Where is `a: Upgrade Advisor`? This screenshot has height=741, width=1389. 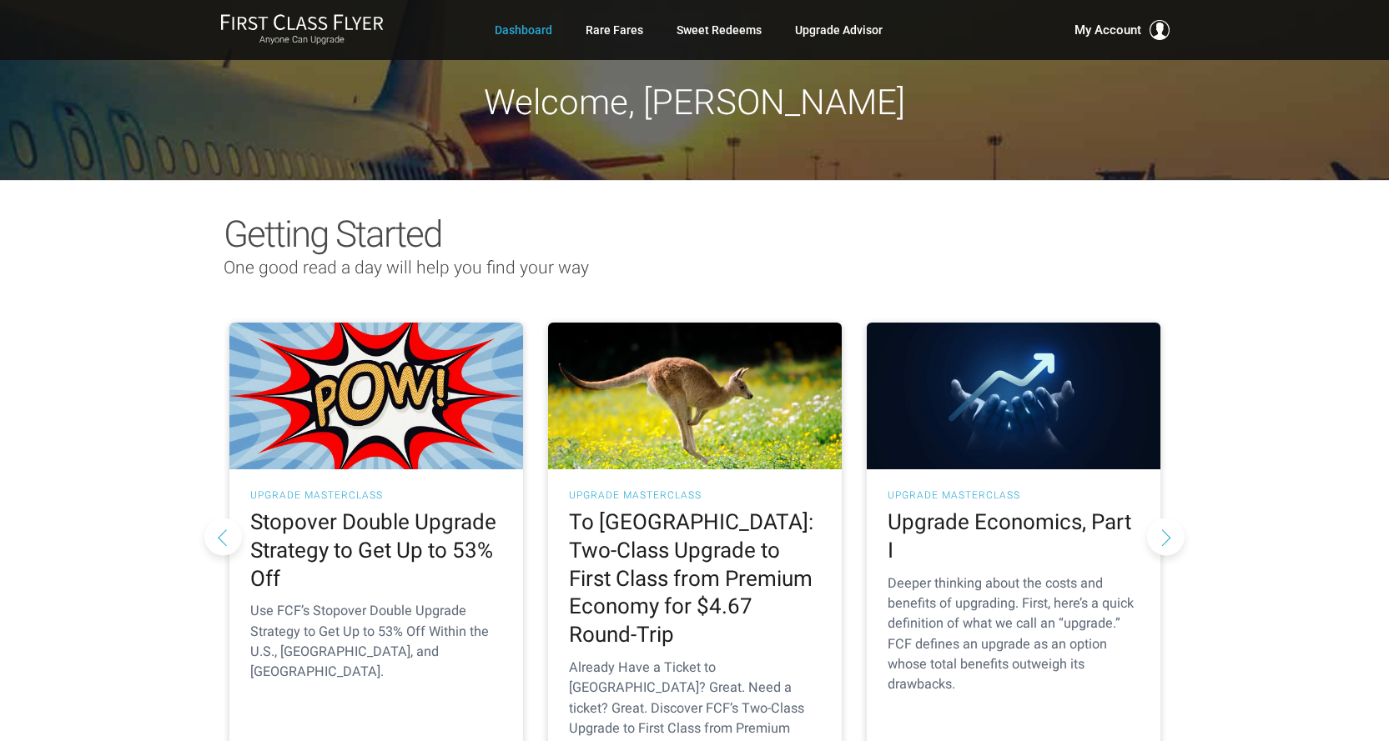 a: Upgrade Advisor is located at coordinates (838, 30).